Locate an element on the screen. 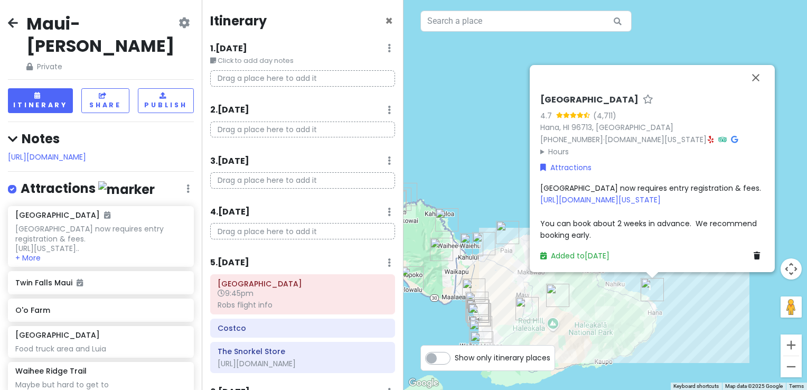  div: Kaulahao Beach is located at coordinates (507, 232).